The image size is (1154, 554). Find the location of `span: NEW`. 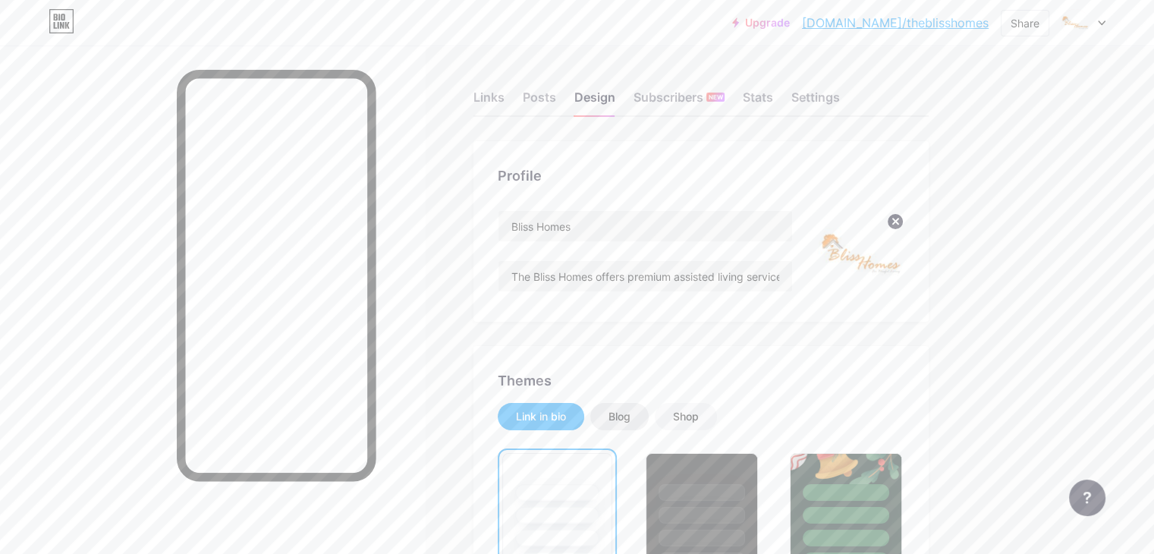

span: NEW is located at coordinates (716, 97).